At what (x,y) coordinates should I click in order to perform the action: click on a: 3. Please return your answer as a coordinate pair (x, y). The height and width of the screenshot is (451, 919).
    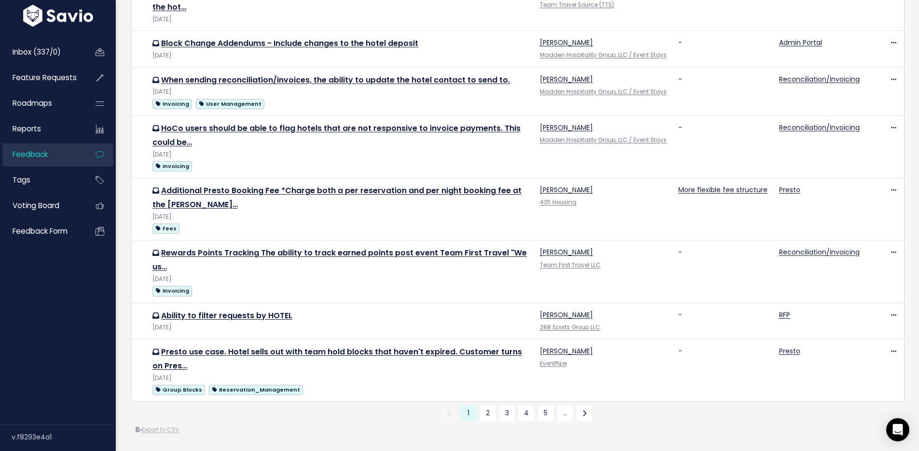
    Looking at the image, I should click on (507, 413).